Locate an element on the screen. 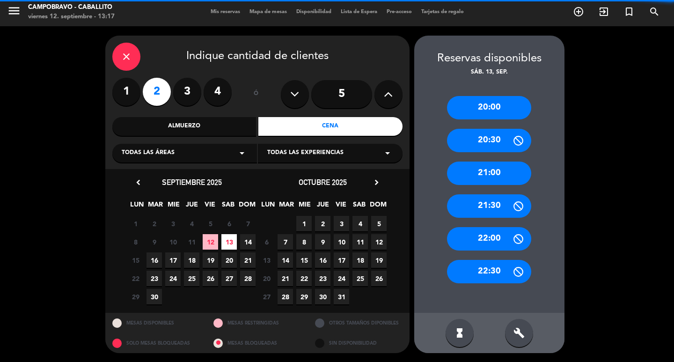 This screenshot has width=674, height=362. span: Disponibilidad is located at coordinates (314, 12).